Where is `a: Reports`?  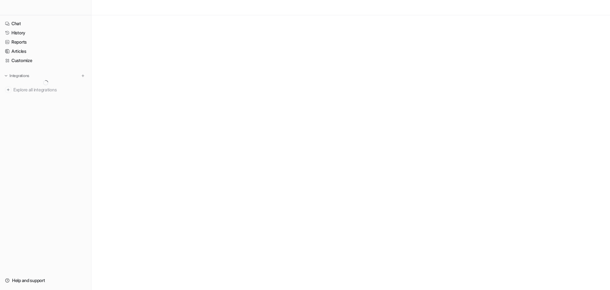
a: Reports is located at coordinates (45, 42).